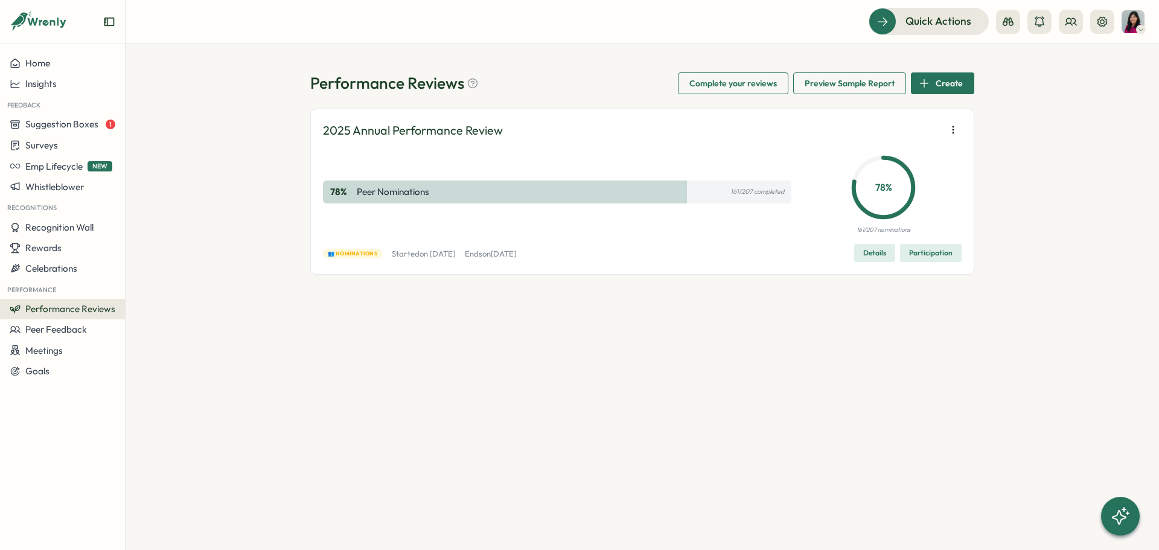 The image size is (1159, 550). What do you see at coordinates (109, 22) in the screenshot?
I see `button: Expand sidebar` at bounding box center [109, 22].